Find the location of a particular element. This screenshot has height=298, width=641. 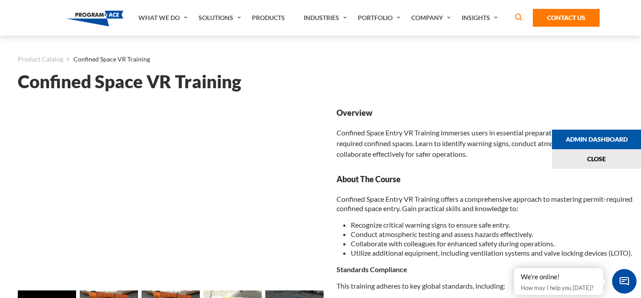

li: Conduct atmospheric testing and assess hazards effectively. is located at coordinates (496, 234).